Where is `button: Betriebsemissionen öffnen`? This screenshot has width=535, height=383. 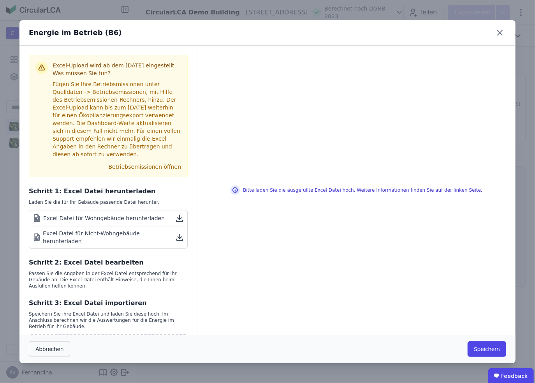
button: Betriebsemissionen öffnen is located at coordinates (145, 167).